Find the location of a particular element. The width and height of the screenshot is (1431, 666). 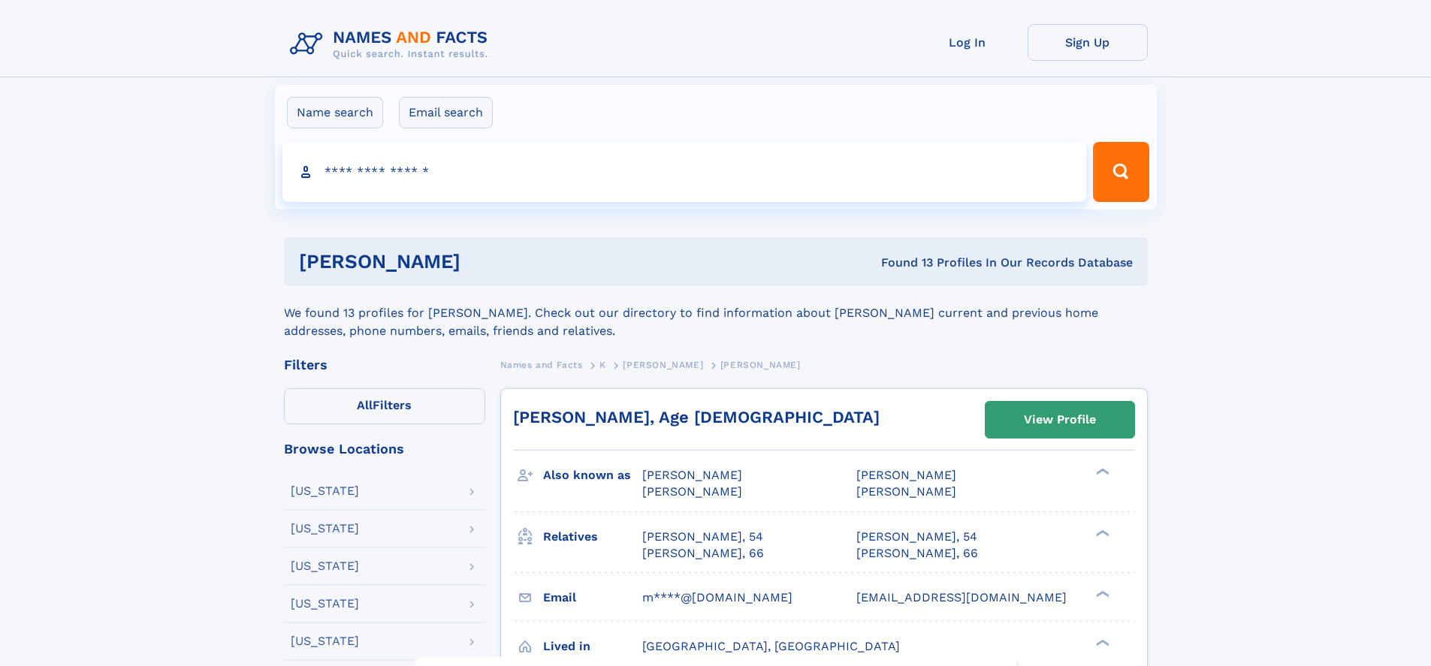

label: Email search is located at coordinates (445, 113).